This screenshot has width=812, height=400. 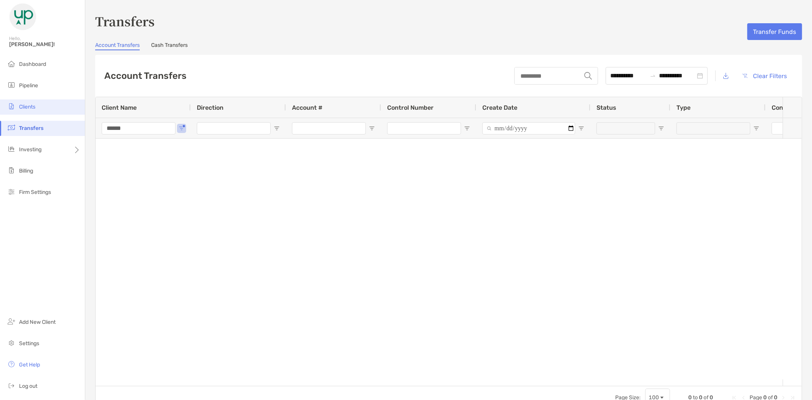 What do you see at coordinates (11, 64) in the screenshot?
I see `img: dashboard icon` at bounding box center [11, 64].